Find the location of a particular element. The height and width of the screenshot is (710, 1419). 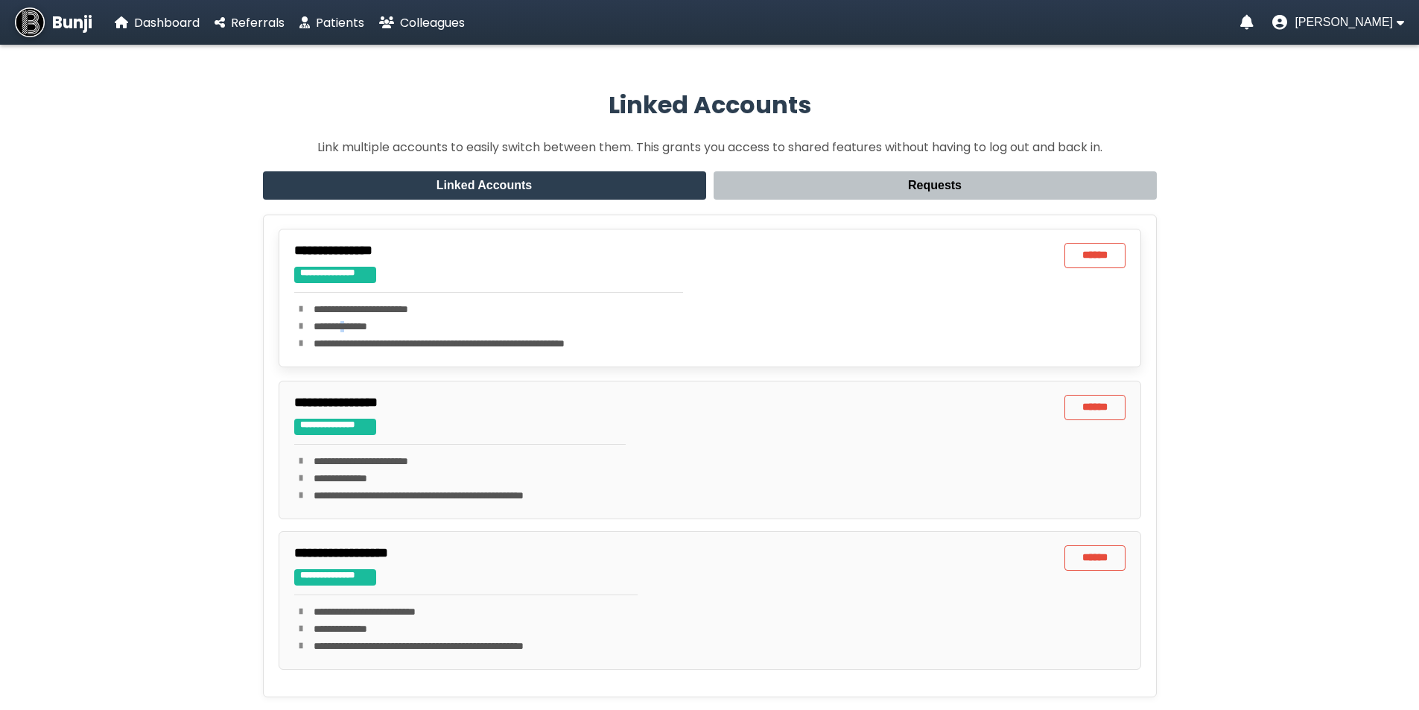

span: Referrals is located at coordinates (258, 22).